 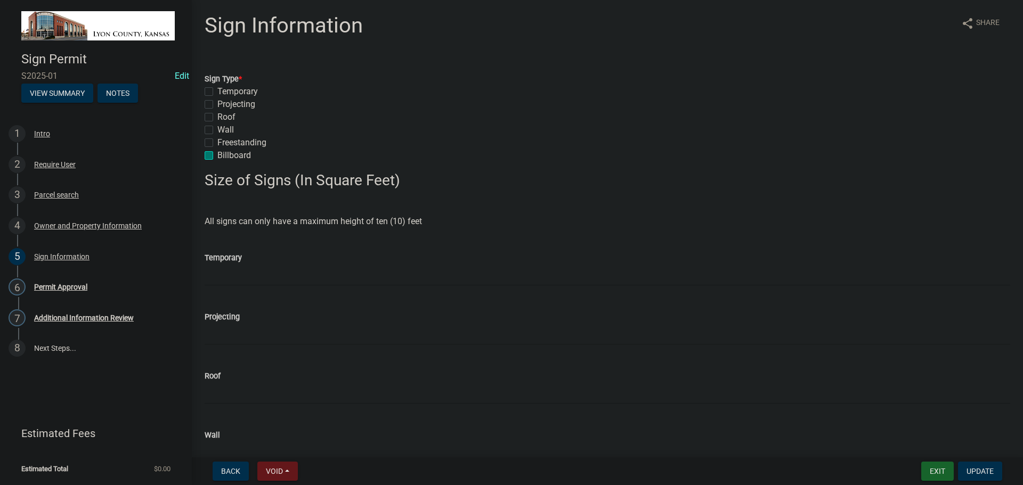 What do you see at coordinates (278, 471) in the screenshot?
I see `button: Void` at bounding box center [278, 471].